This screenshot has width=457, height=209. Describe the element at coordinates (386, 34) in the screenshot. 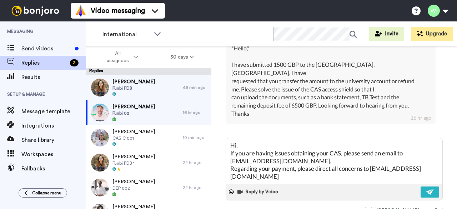

I see `button: Invite` at that location.